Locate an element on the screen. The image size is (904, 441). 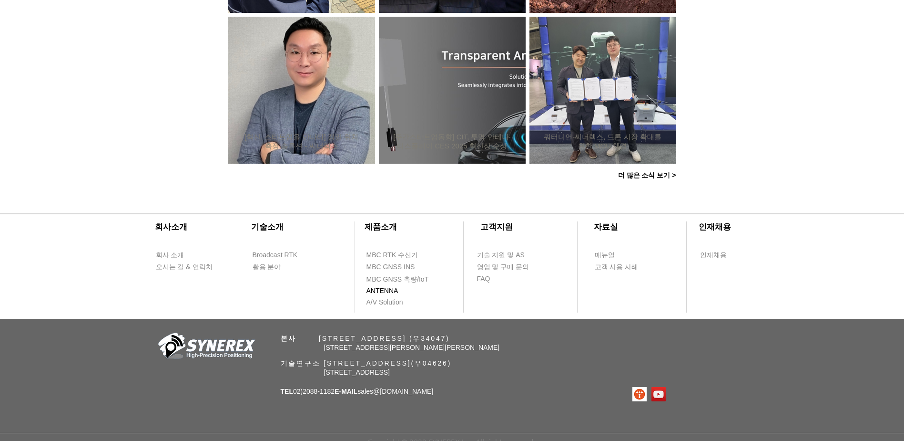
span: 본사 is located at coordinates (289, 338).